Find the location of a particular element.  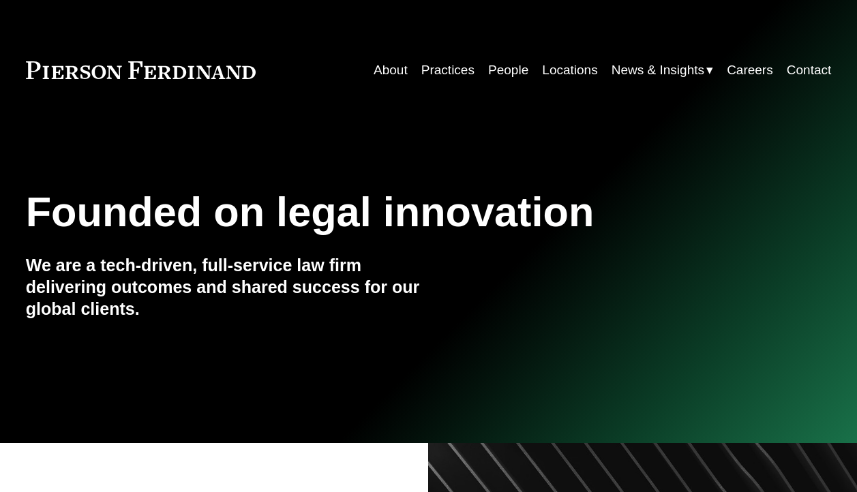

h1: Founded on legal innovation is located at coordinates (361, 212).